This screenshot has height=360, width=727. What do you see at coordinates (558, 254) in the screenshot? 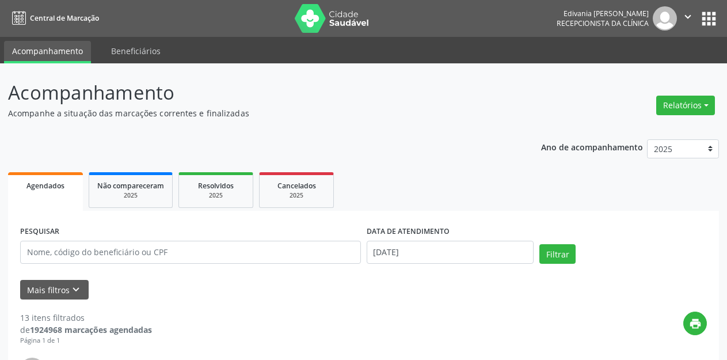
I see `button: Filtrar` at bounding box center [558, 254].